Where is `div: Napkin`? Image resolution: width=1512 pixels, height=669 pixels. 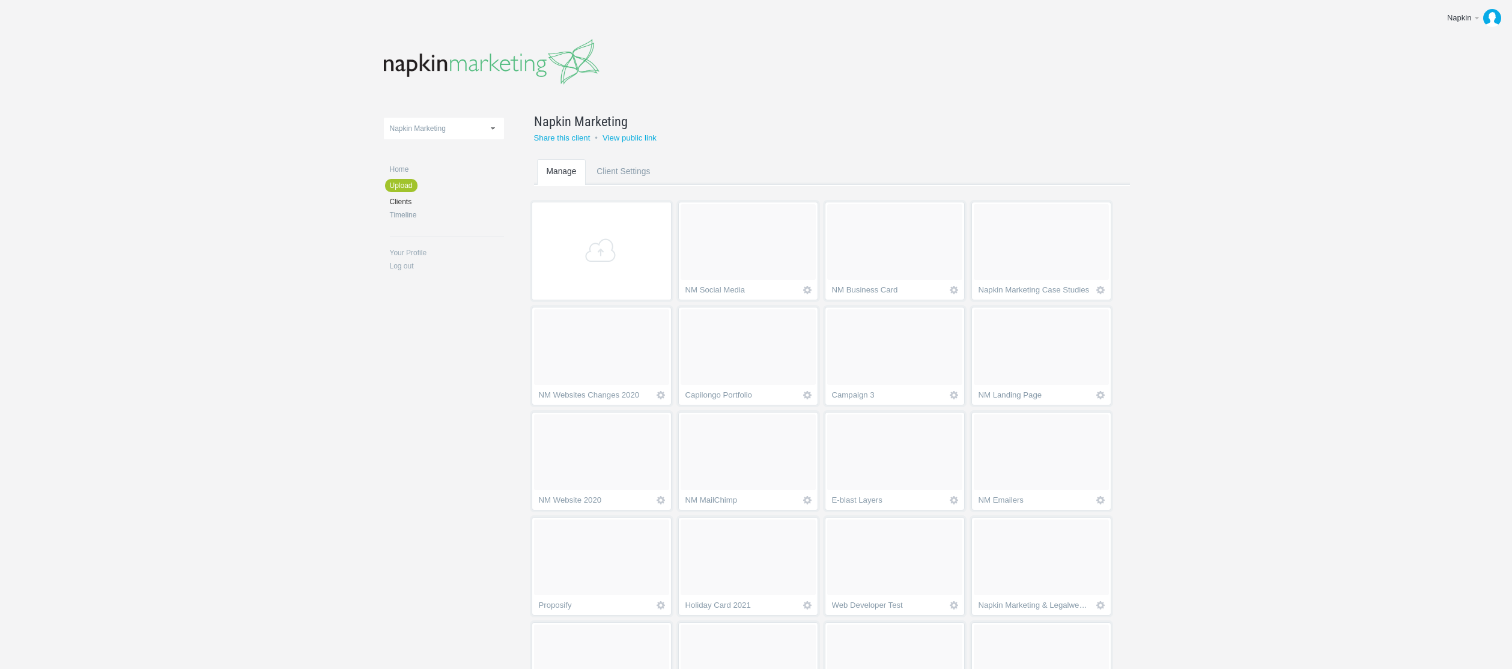 div: Napkin is located at coordinates (1460, 18).